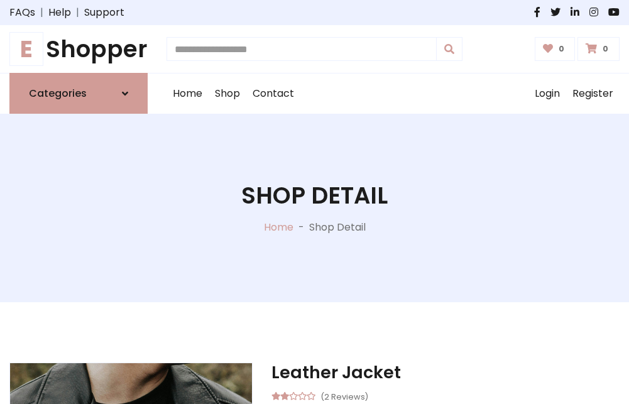 The image size is (629, 404). Describe the element at coordinates (104, 13) in the screenshot. I see `a: Support` at that location.